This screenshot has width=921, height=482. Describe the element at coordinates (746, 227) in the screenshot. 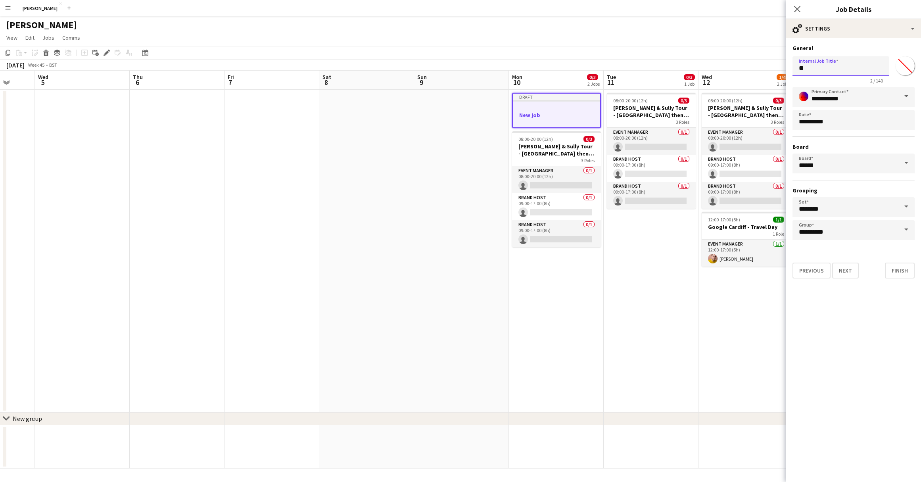

I see `h3: Google Cardiff - Travel Day` at that location.